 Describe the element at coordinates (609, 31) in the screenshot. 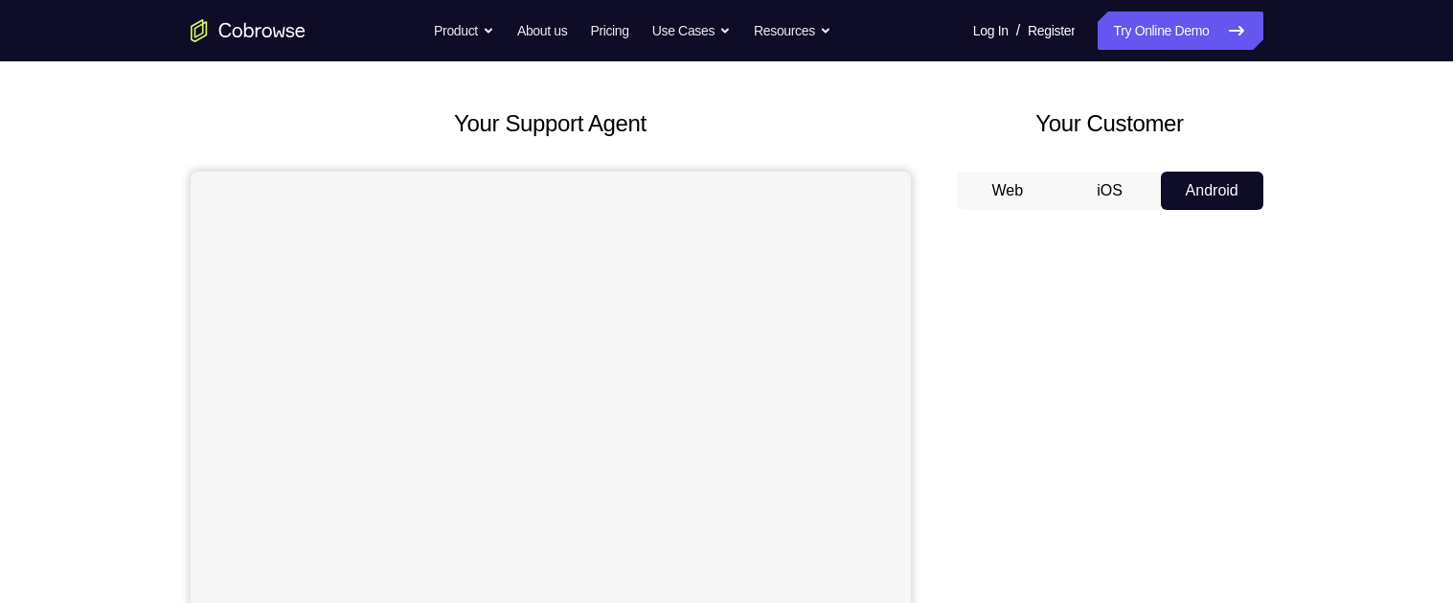

I see `a: Pricing` at that location.